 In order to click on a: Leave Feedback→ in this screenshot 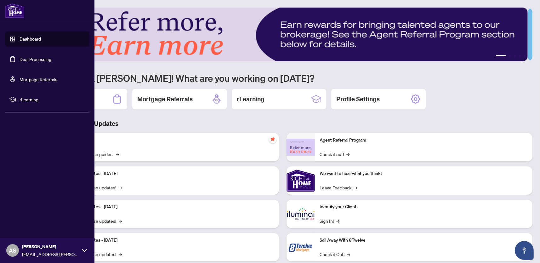, I will do `click(338, 188)`.